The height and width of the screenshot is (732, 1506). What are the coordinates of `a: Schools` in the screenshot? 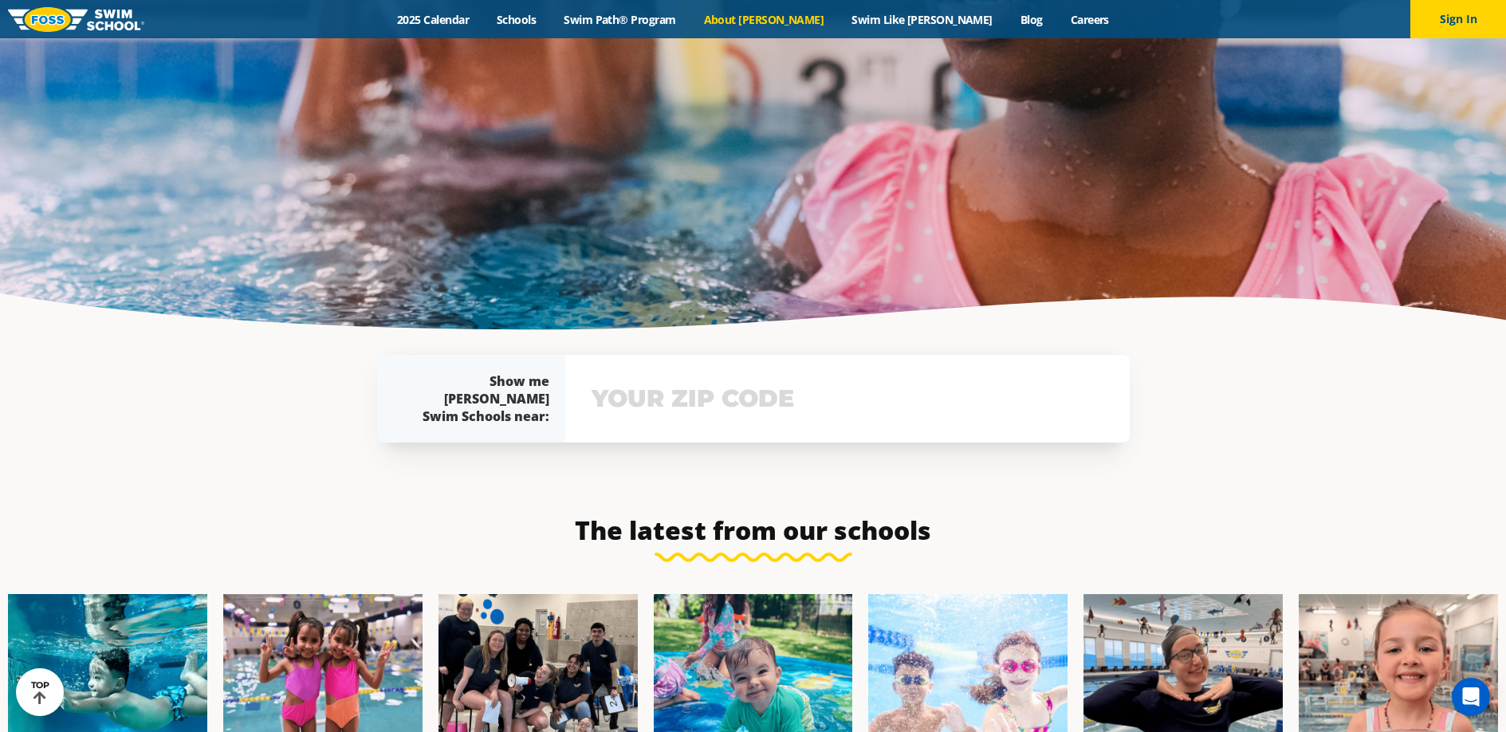 It's located at (517, 19).